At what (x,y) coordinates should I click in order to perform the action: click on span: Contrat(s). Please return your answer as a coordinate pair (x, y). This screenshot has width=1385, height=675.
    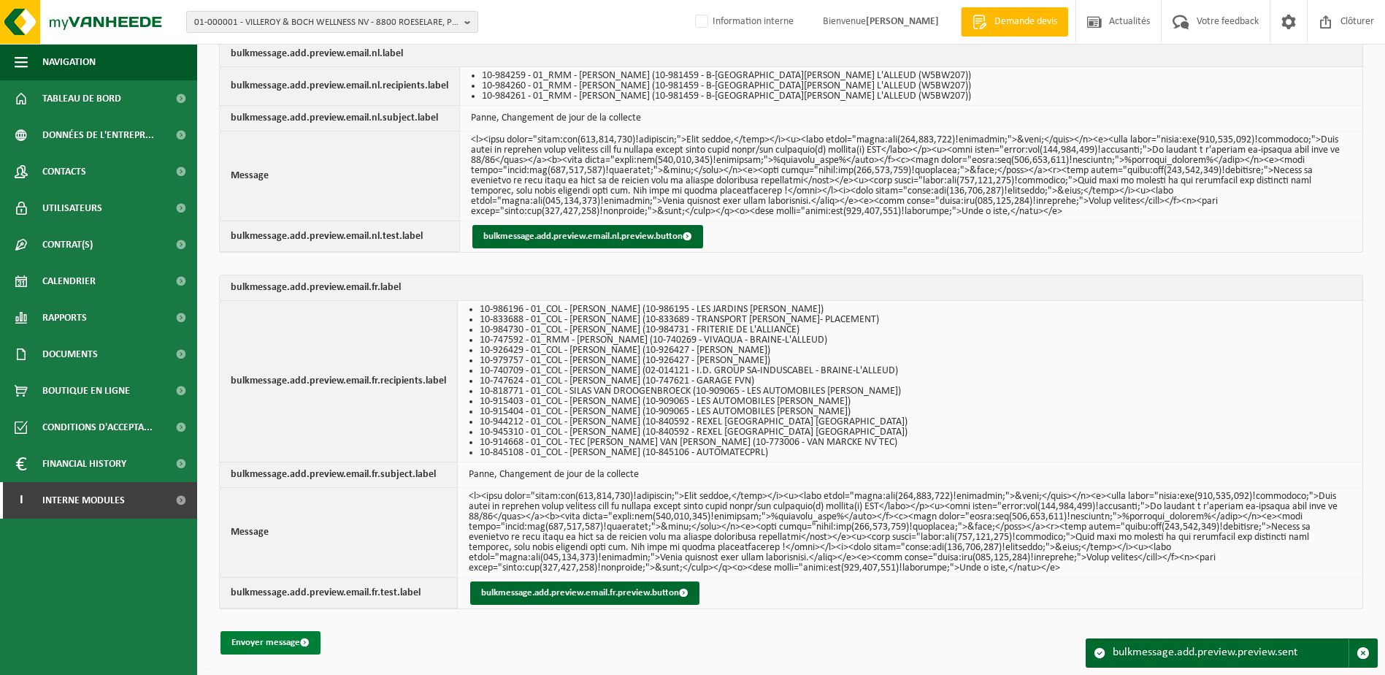
    Looking at the image, I should click on (67, 245).